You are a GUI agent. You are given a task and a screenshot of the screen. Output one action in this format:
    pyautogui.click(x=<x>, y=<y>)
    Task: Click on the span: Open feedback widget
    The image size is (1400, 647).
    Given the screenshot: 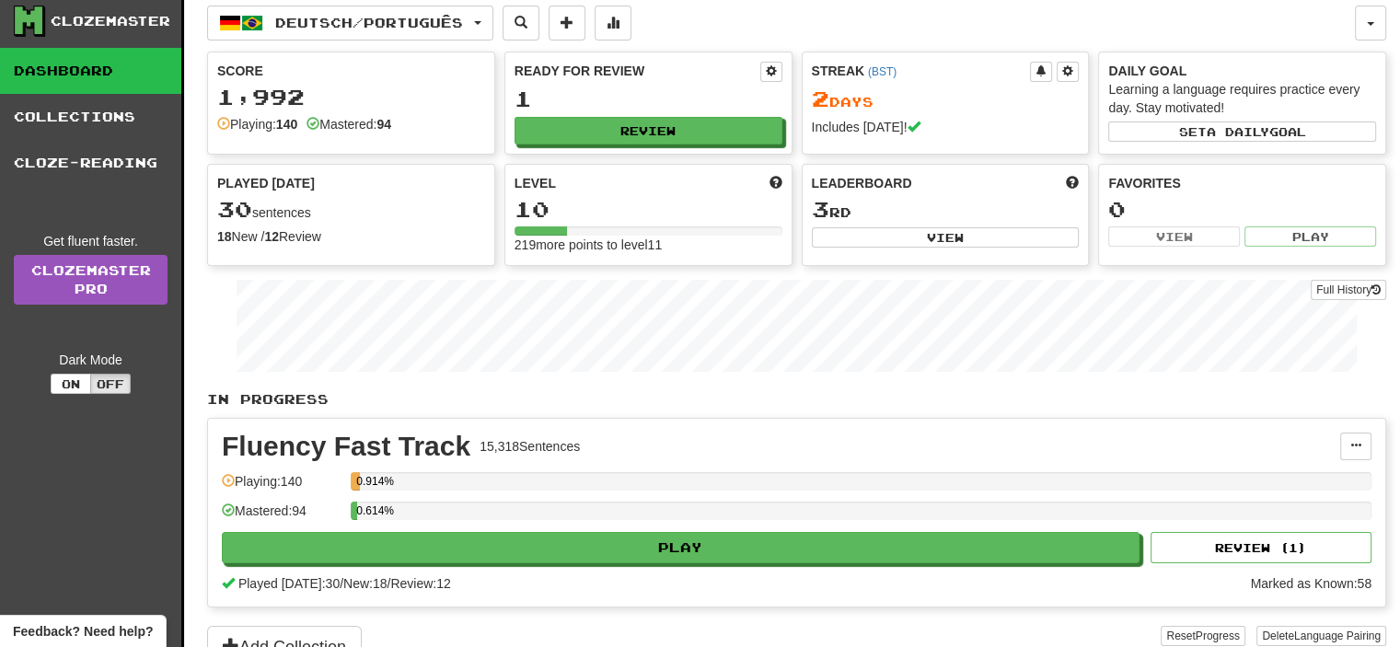 What is the action you would take?
    pyautogui.click(x=83, y=631)
    